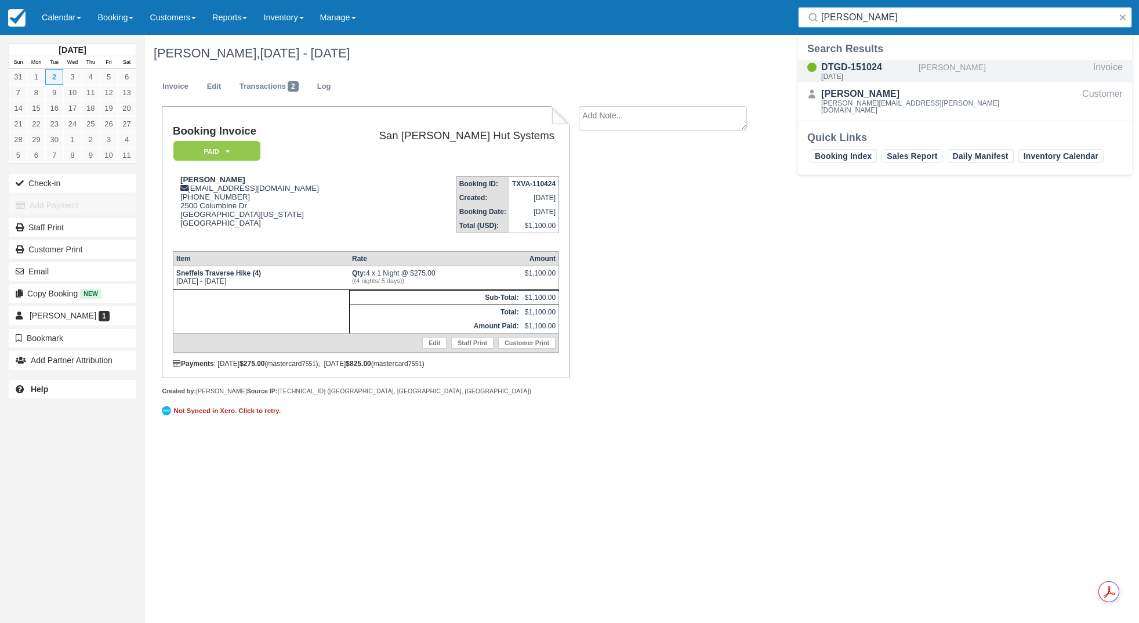  What do you see at coordinates (36, 139) in the screenshot?
I see `a: 29` at bounding box center [36, 139].